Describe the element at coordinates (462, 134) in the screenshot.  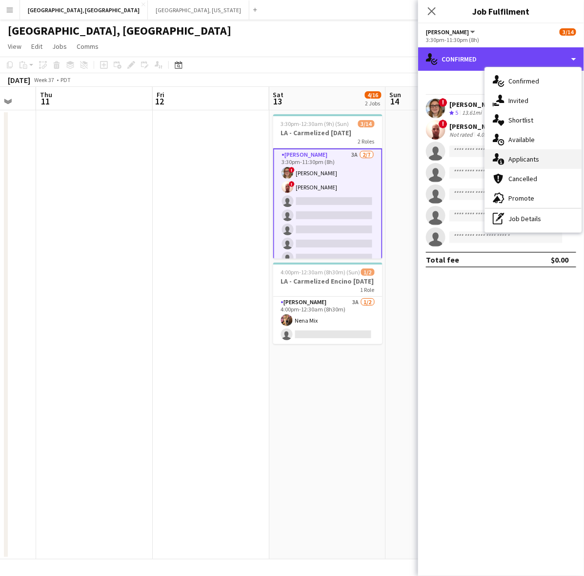
I see `div: Not rated` at that location.